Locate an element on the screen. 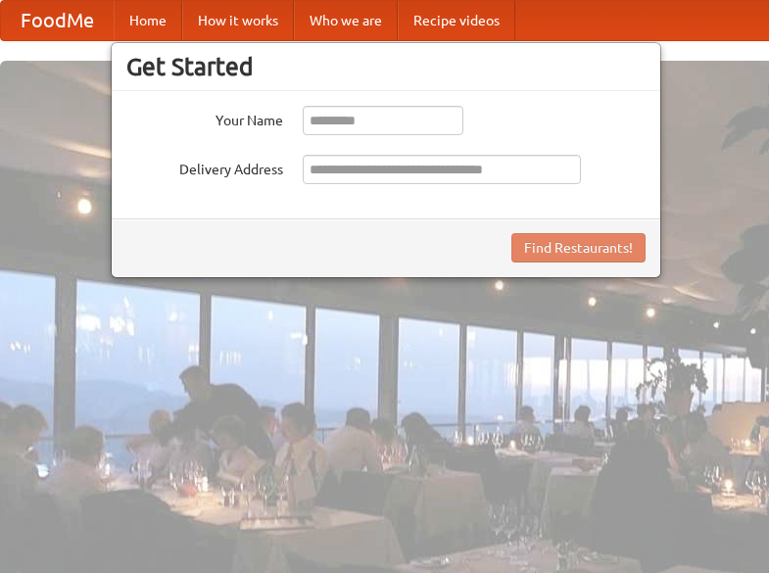 The image size is (769, 573). label: Your Name is located at coordinates (205, 117).